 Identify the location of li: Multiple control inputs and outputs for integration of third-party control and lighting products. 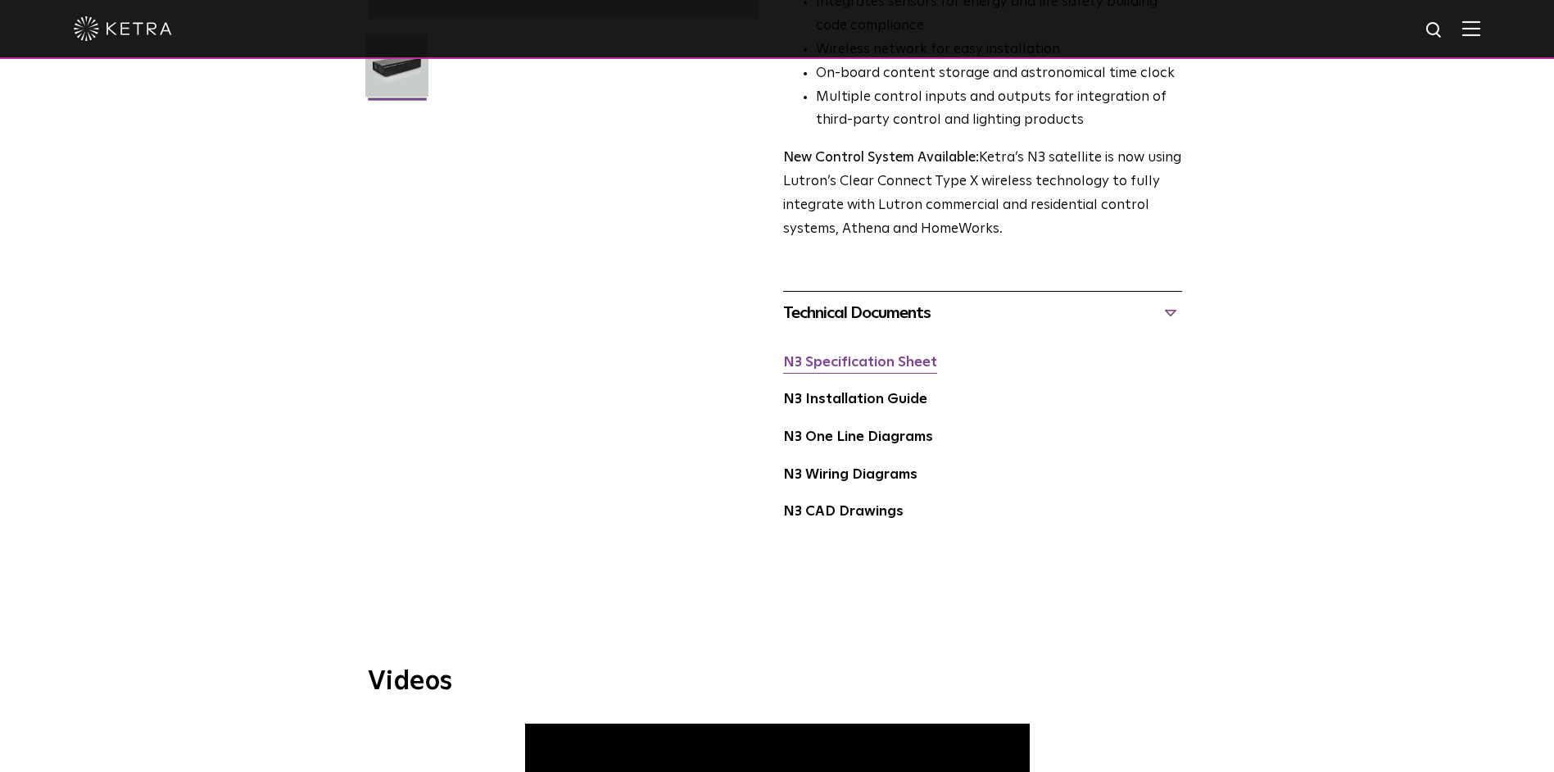
(999, 110).